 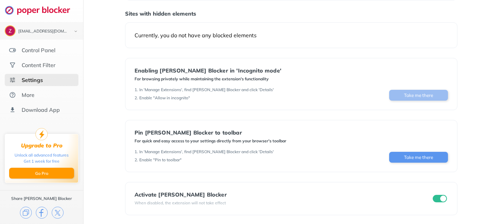 I want to click on img: x.svg, so click(x=58, y=212).